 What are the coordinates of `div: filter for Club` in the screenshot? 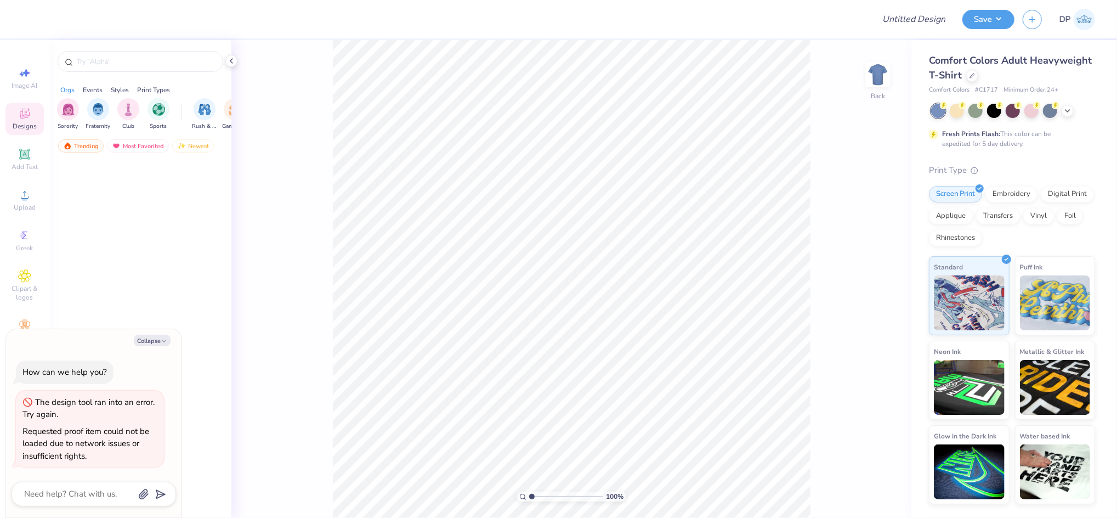 It's located at (128, 114).